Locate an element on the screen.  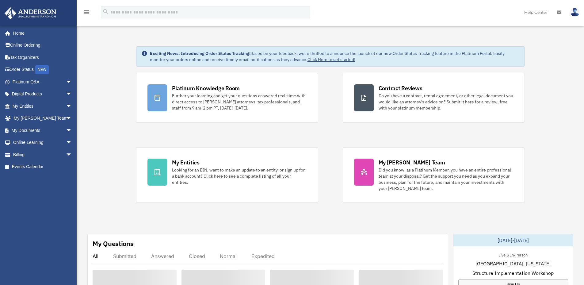
div: All is located at coordinates (95, 256).